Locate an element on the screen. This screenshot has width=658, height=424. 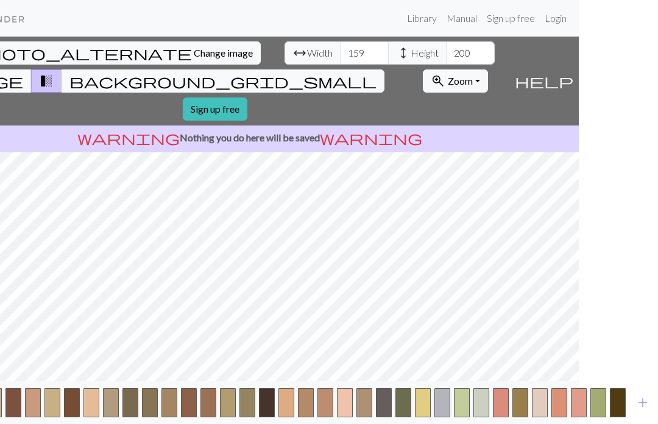
a: Library is located at coordinates (421, 18).